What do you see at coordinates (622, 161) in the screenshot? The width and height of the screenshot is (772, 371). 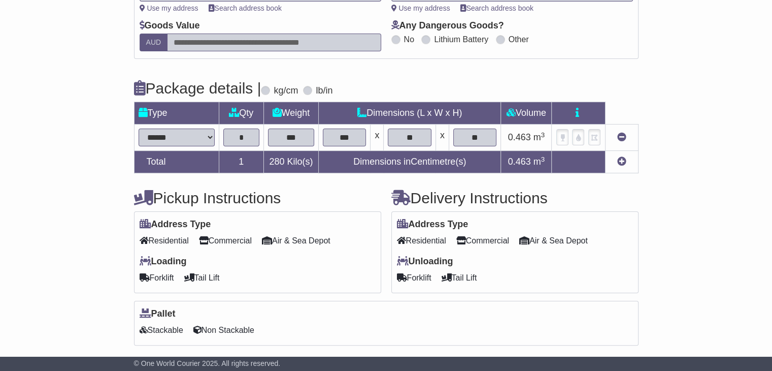 I see `a: Add new item` at bounding box center [622, 161].